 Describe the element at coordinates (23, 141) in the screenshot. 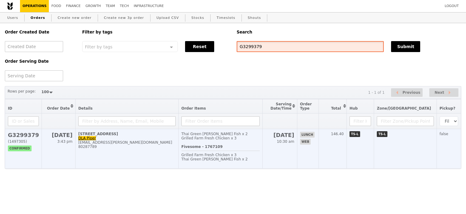

I see `div: (1497305)` at that location.